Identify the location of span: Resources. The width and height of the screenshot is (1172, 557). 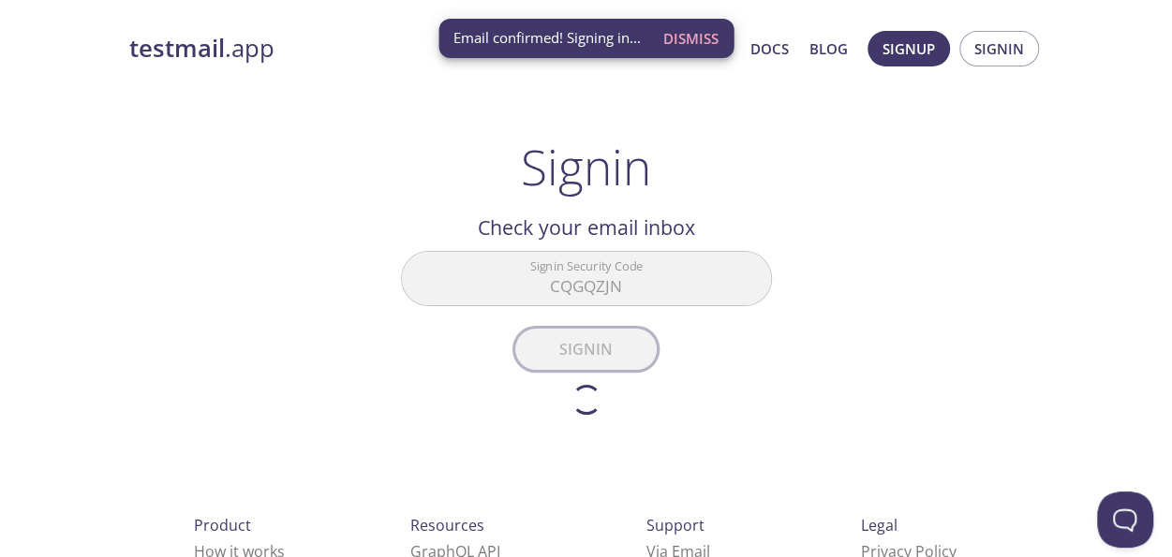
(447, 526).